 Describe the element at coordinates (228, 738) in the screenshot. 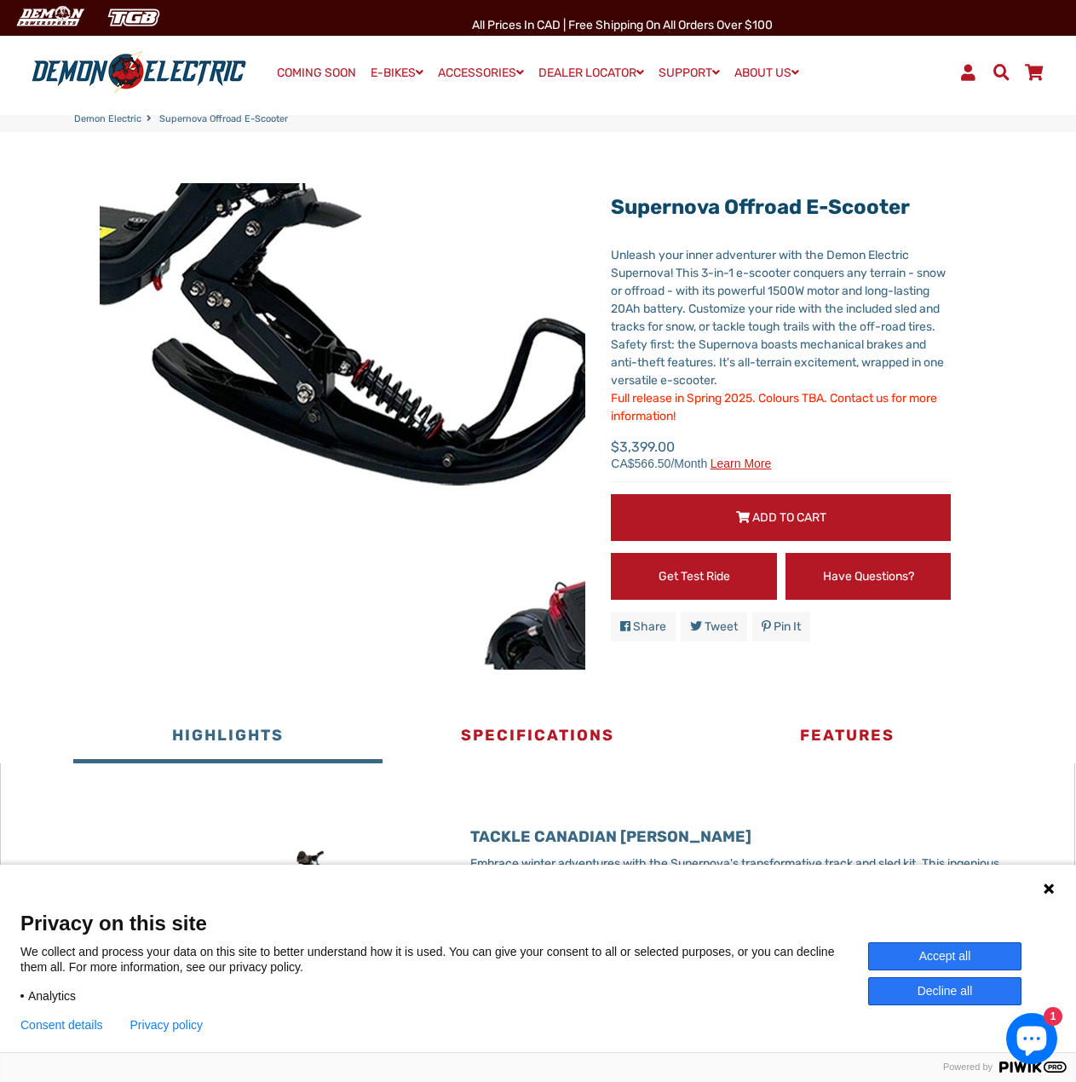

I see `button: Highlights` at that location.